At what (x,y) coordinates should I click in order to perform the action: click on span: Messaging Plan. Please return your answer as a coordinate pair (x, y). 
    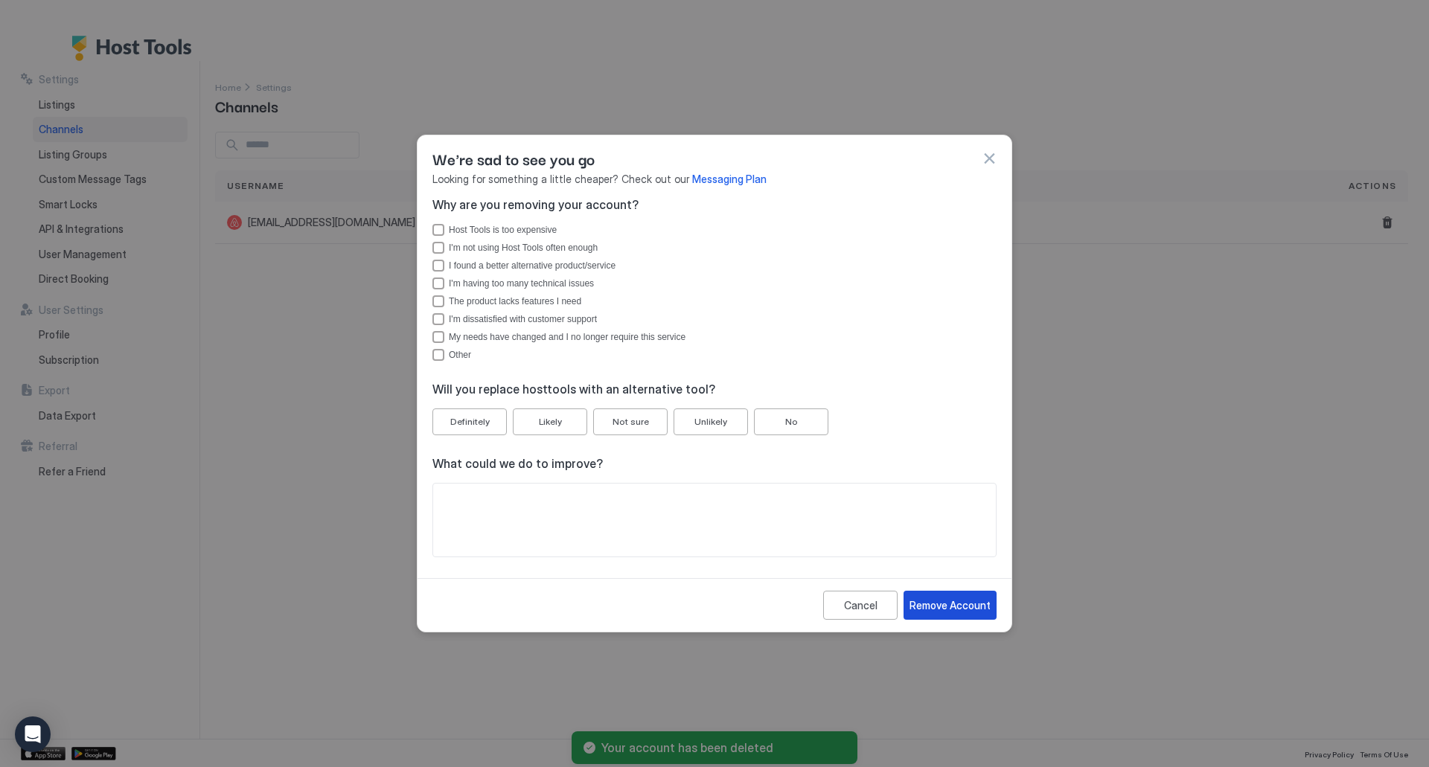
    Looking at the image, I should click on (729, 179).